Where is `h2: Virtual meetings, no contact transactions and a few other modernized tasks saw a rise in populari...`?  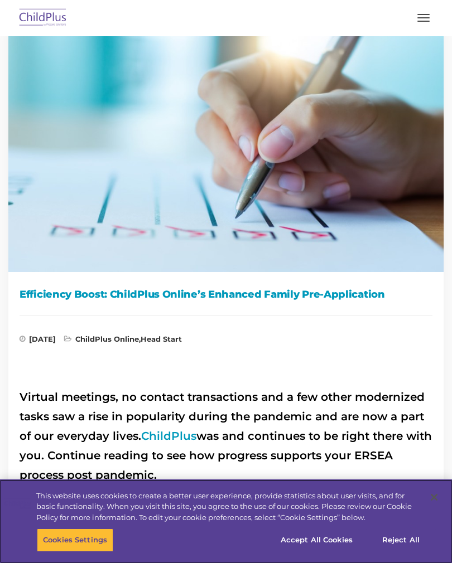 h2: Virtual meetings, no contact transactions and a few other modernized tasks saw a rise in populari... is located at coordinates (226, 436).